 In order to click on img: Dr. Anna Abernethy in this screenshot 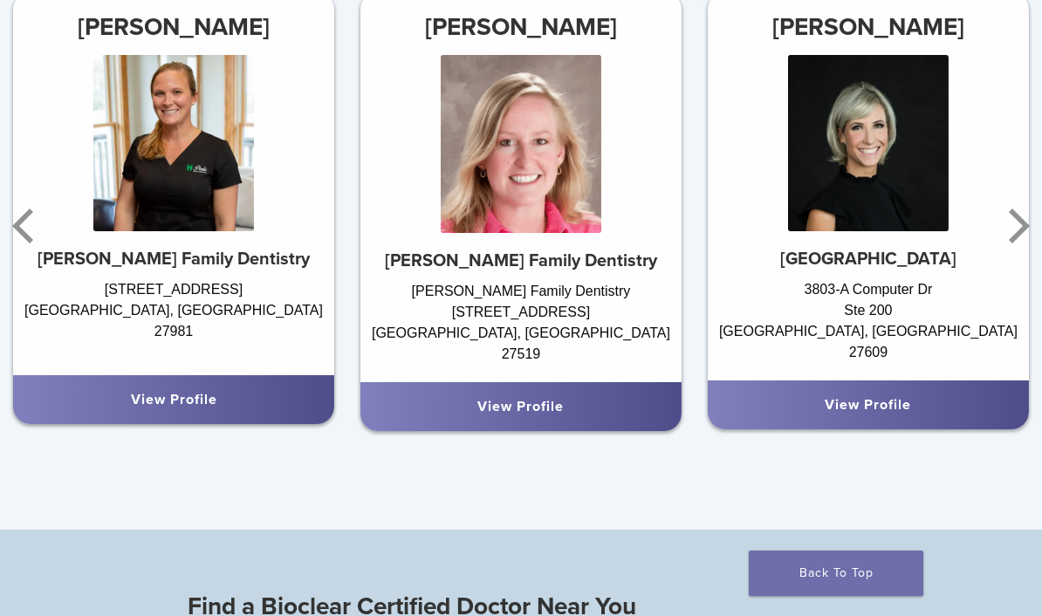, I will do `click(868, 143)`.